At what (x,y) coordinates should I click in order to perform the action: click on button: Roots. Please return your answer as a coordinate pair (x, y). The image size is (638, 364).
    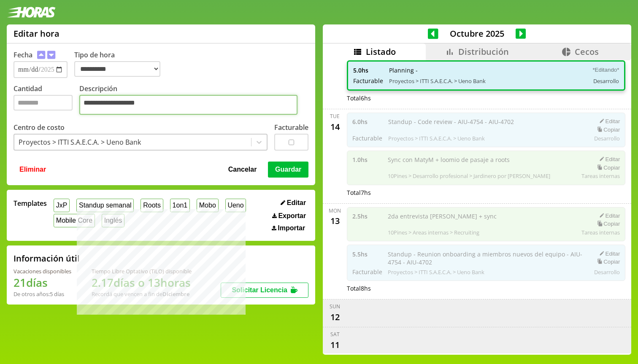
    Looking at the image, I should click on (152, 205).